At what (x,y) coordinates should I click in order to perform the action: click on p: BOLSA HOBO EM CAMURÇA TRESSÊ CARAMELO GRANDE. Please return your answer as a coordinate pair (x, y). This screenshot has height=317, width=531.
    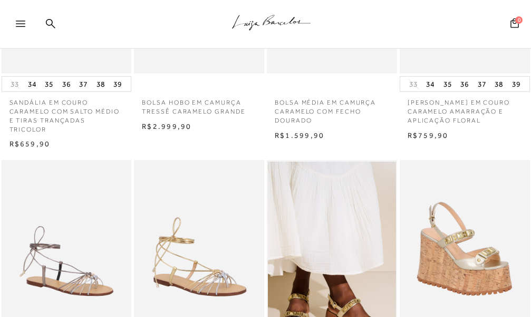
    Looking at the image, I should click on (199, 104).